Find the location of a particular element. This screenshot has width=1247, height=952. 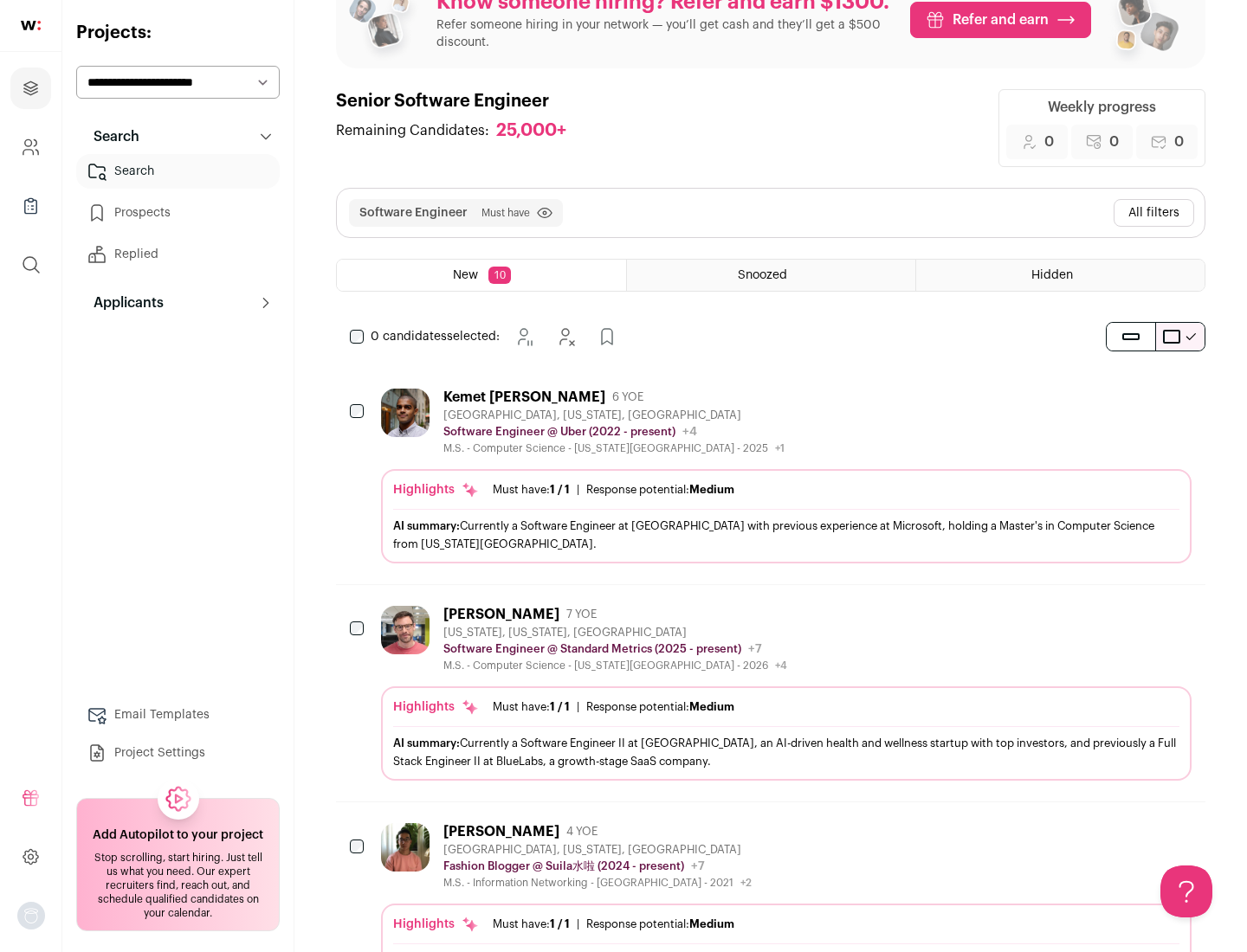

a: Snoozed is located at coordinates (770, 275).